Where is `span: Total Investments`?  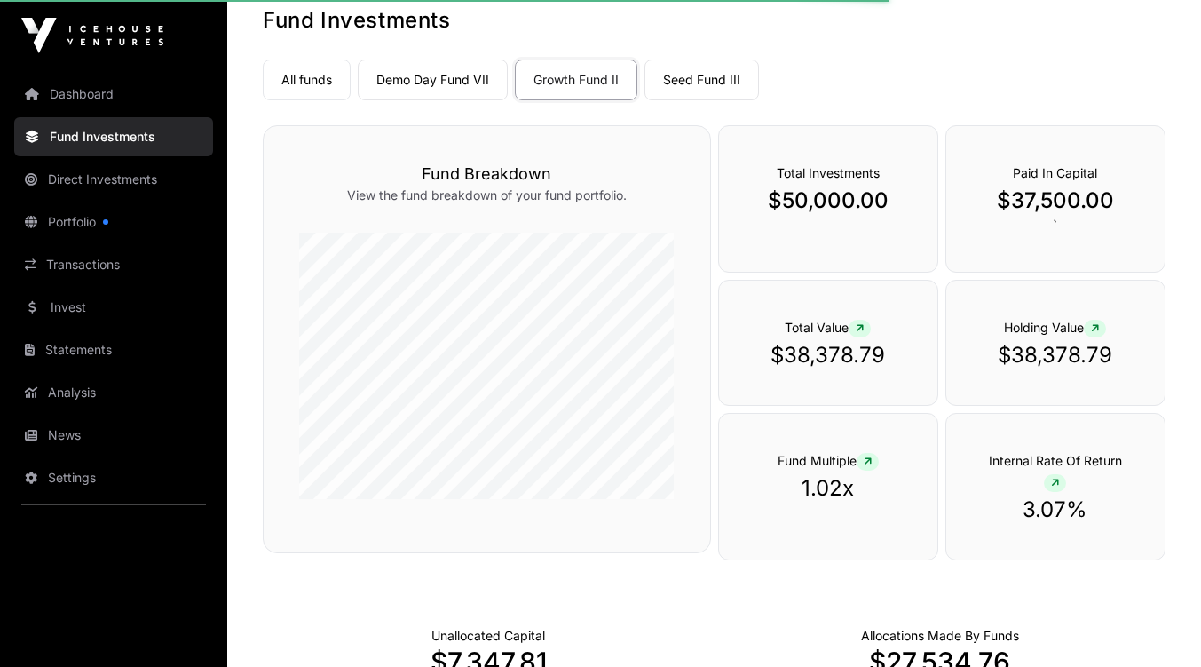 span: Total Investments is located at coordinates (828, 172).